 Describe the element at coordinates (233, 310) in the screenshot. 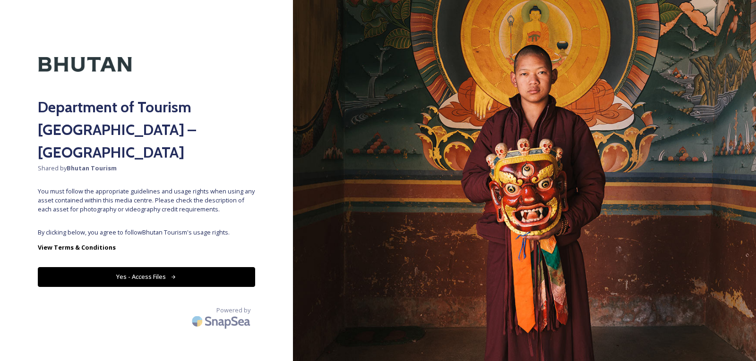

I see `span: Powered by` at that location.